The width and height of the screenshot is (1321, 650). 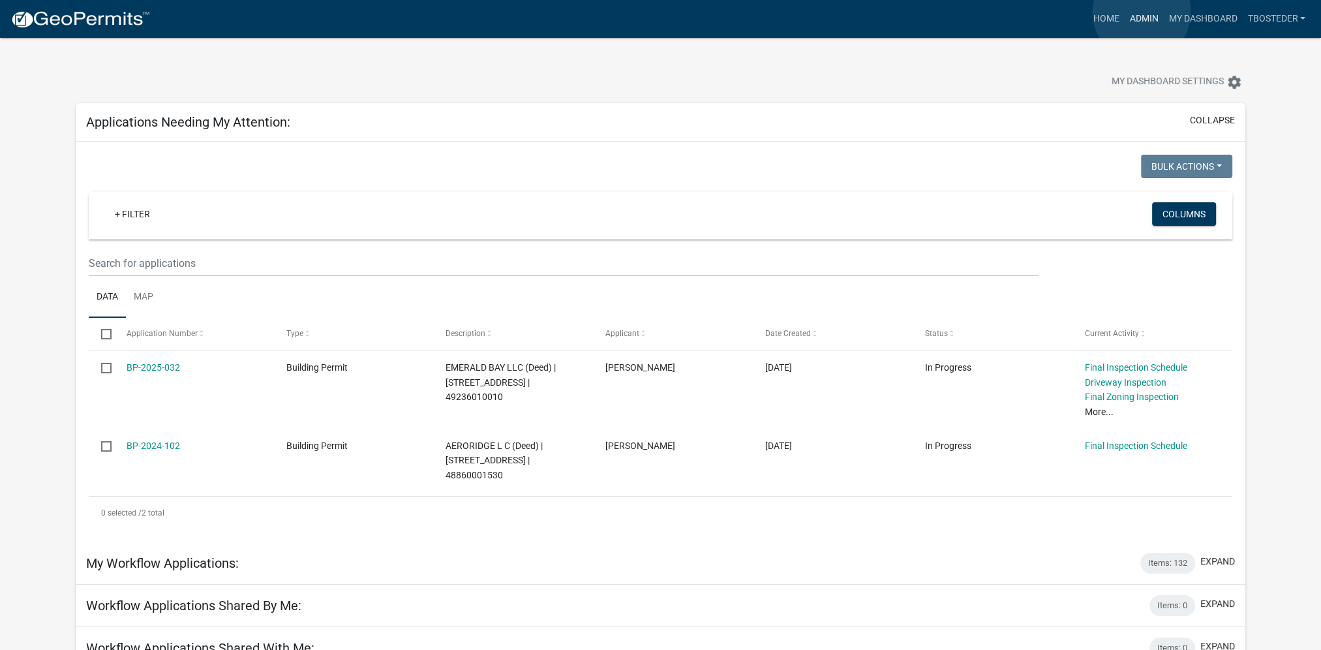 I want to click on datatable-header-cell: Description, so click(x=513, y=333).